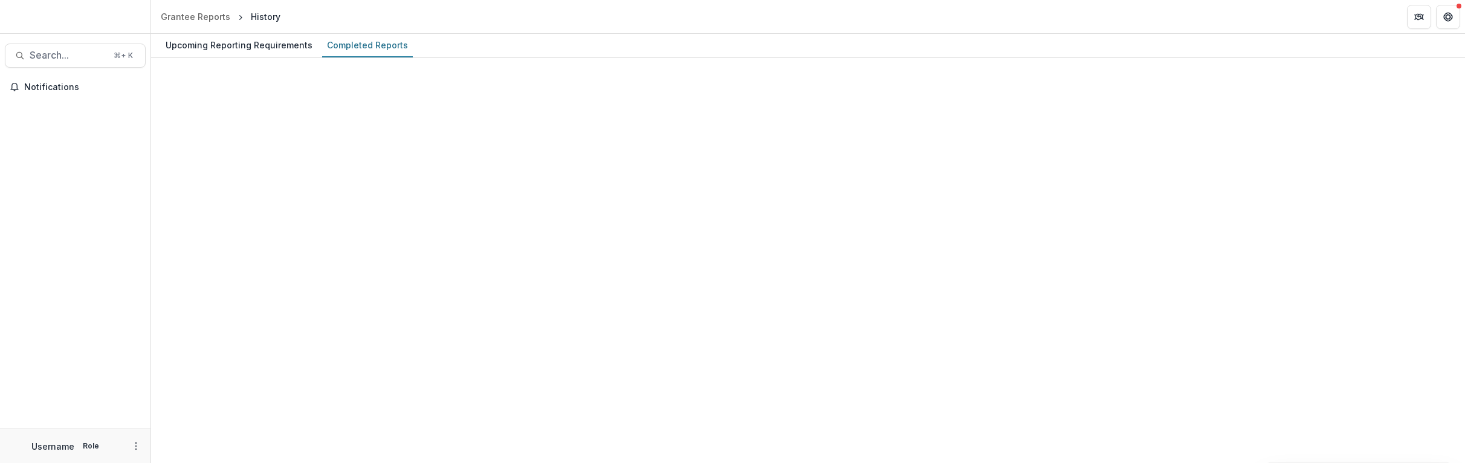  What do you see at coordinates (195, 16) in the screenshot?
I see `div: Grantee Reports` at bounding box center [195, 16].